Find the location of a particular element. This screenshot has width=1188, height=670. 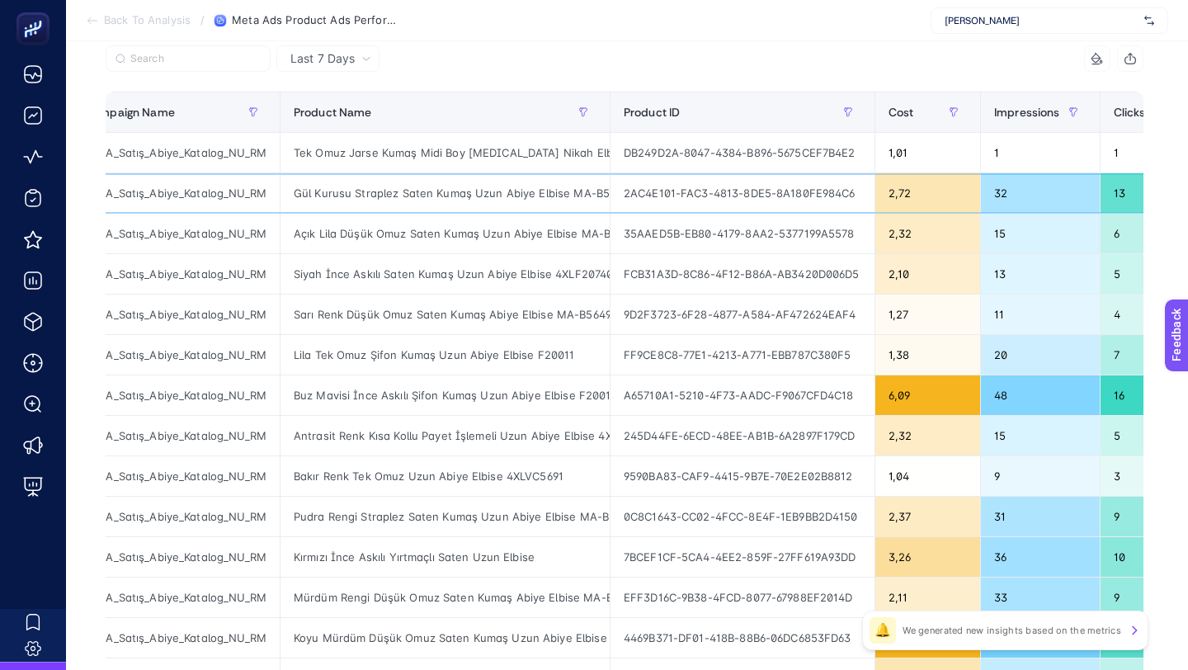

div: 11 is located at coordinates (1040, 314).